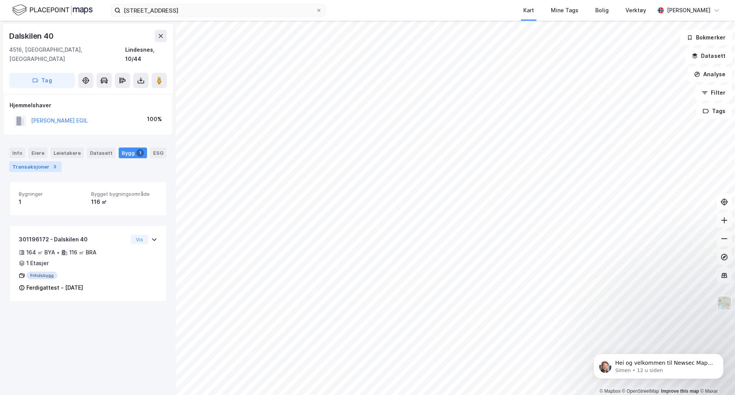 This screenshot has width=735, height=395. Describe the element at coordinates (154, 119) in the screenshot. I see `div: 100%` at that location.